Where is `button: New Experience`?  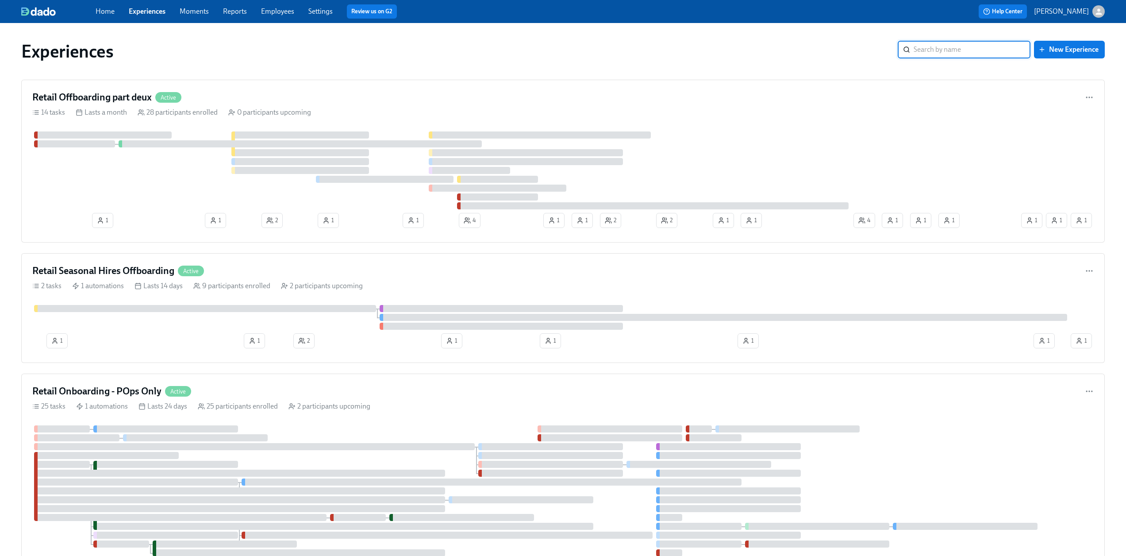 button: New Experience is located at coordinates (1069, 50).